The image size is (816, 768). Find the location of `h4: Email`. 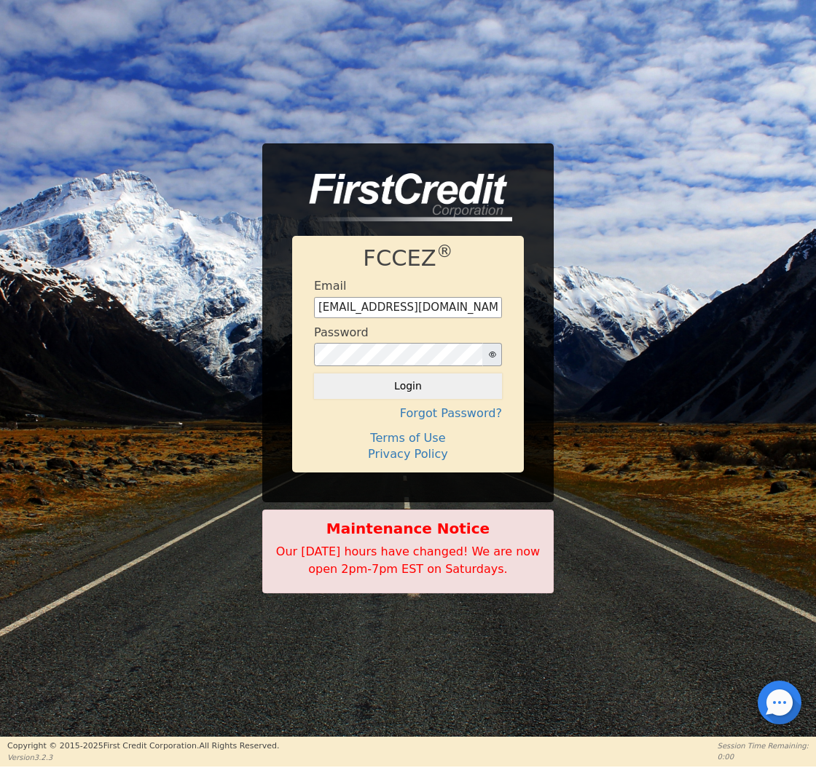

h4: Email is located at coordinates (330, 286).